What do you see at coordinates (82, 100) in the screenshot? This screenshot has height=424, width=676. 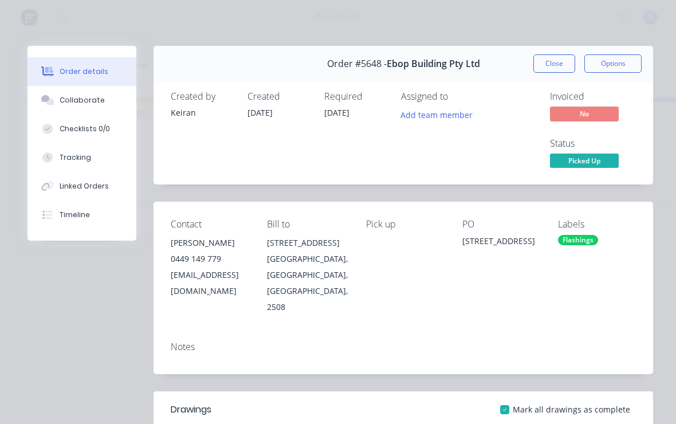 I see `div: Collaborate` at bounding box center [82, 100].